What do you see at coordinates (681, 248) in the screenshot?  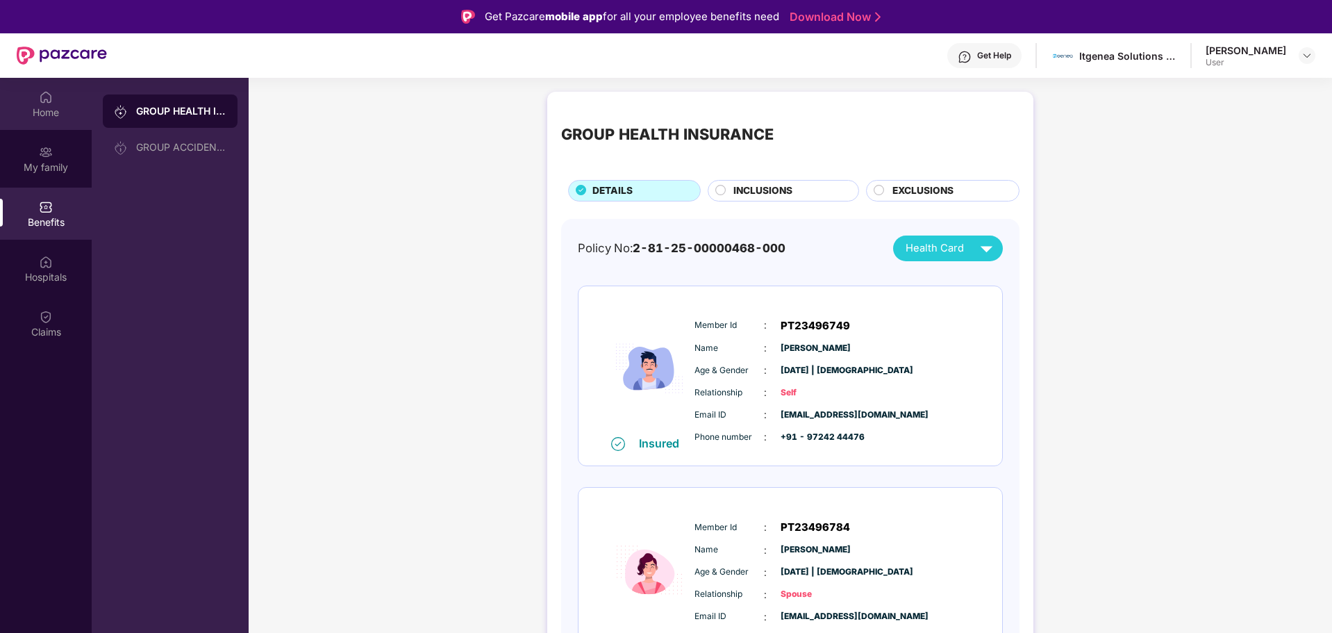 I see `div: Policy No:` at bounding box center [681, 248].